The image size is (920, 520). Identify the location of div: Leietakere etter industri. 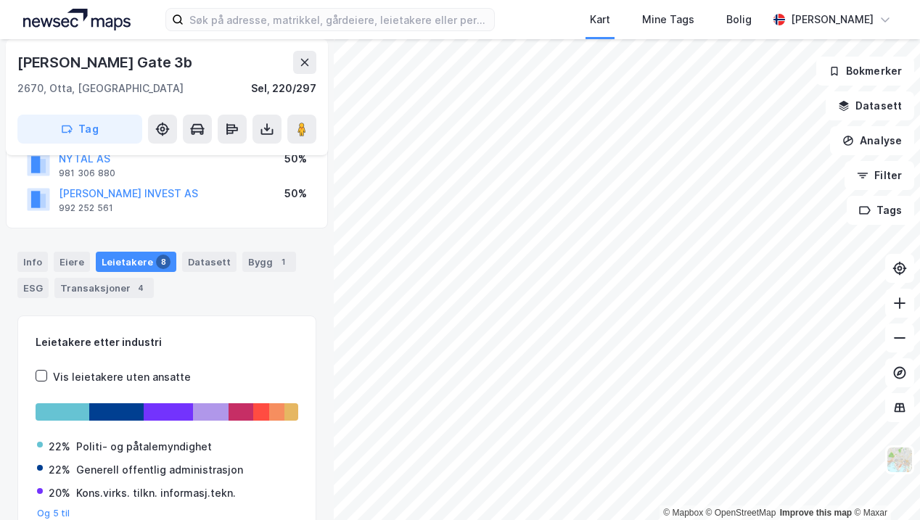
(167, 342).